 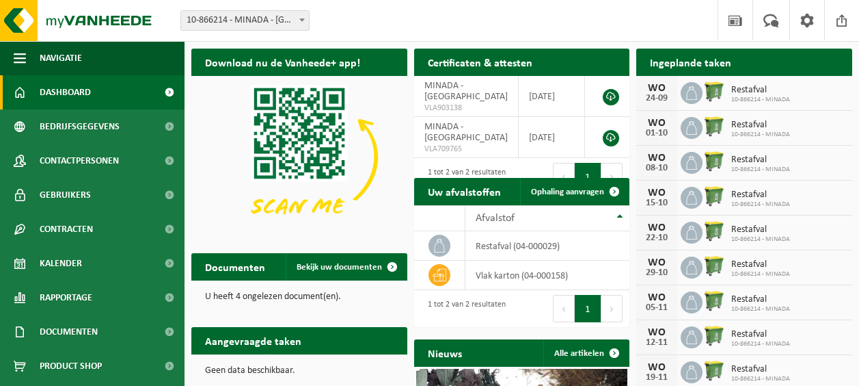 What do you see at coordinates (548, 245) in the screenshot?
I see `td: restafval (04-000029)` at bounding box center [548, 245].